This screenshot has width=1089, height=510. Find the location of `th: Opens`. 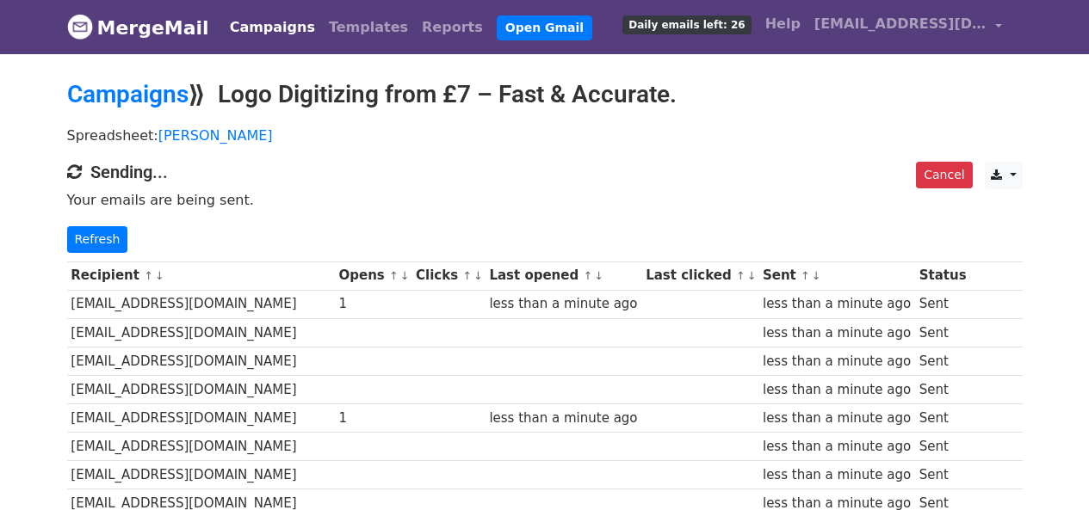

th: Opens is located at coordinates (374, 275).